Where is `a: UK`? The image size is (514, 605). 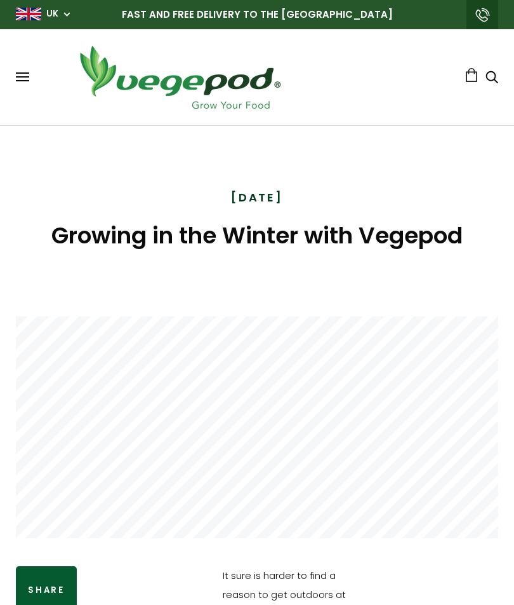
a: UK is located at coordinates (52, 14).